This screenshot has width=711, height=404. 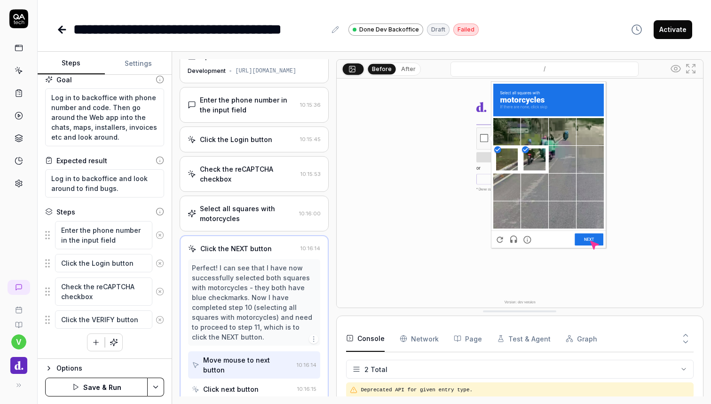 I want to click on a: Done Dev Backoffice, so click(x=385, y=29).